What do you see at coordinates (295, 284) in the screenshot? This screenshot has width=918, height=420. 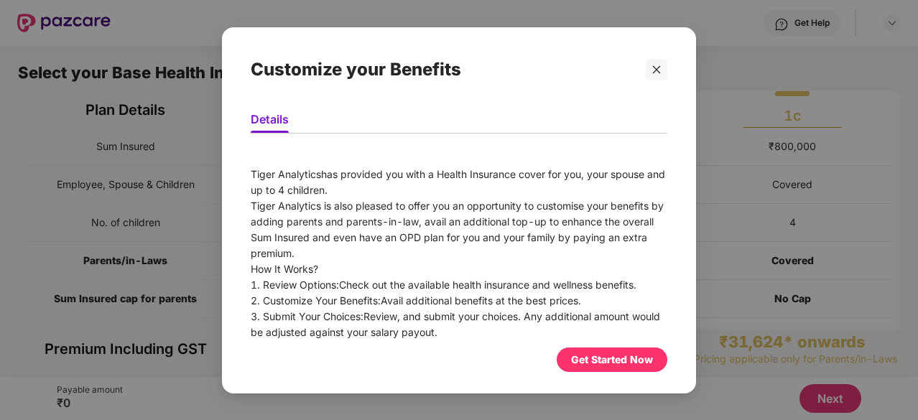 I see `span: 1. Review Options:` at bounding box center [295, 284].